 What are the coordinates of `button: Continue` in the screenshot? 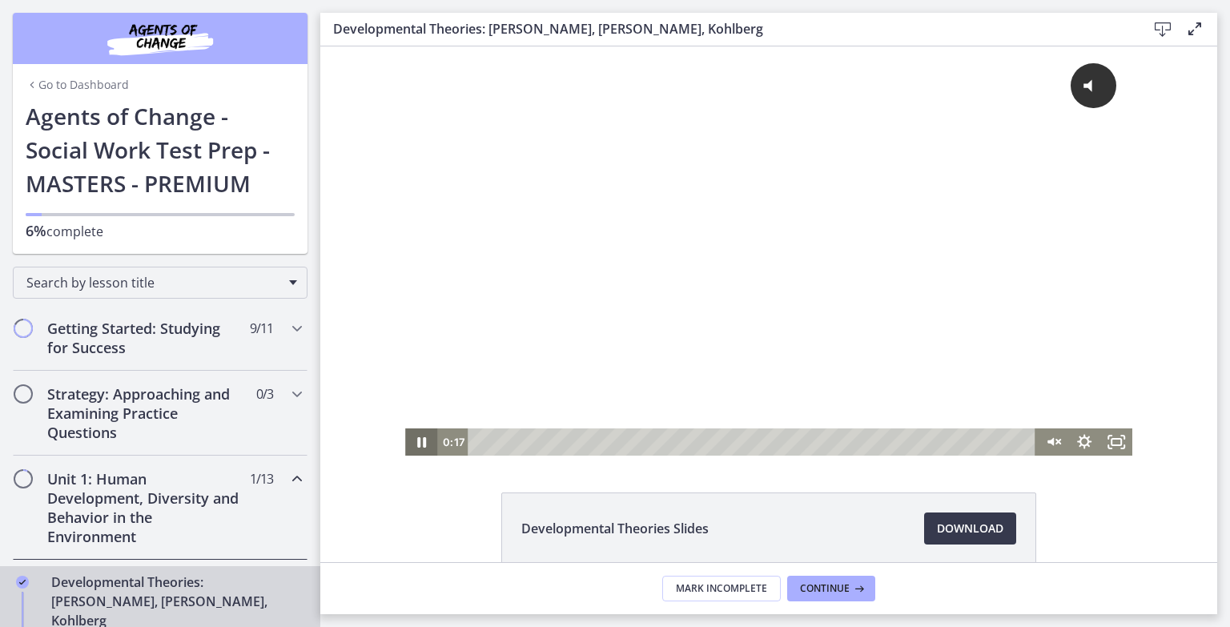 It's located at (832, 589).